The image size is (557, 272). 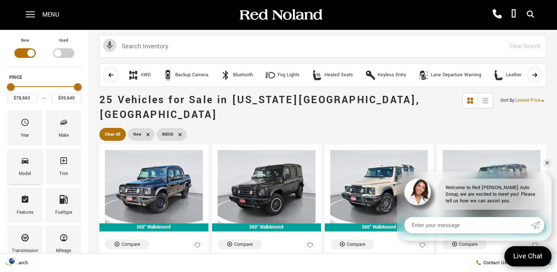 What do you see at coordinates (44, 92) in the screenshot?
I see `div: Price` at bounding box center [44, 92].